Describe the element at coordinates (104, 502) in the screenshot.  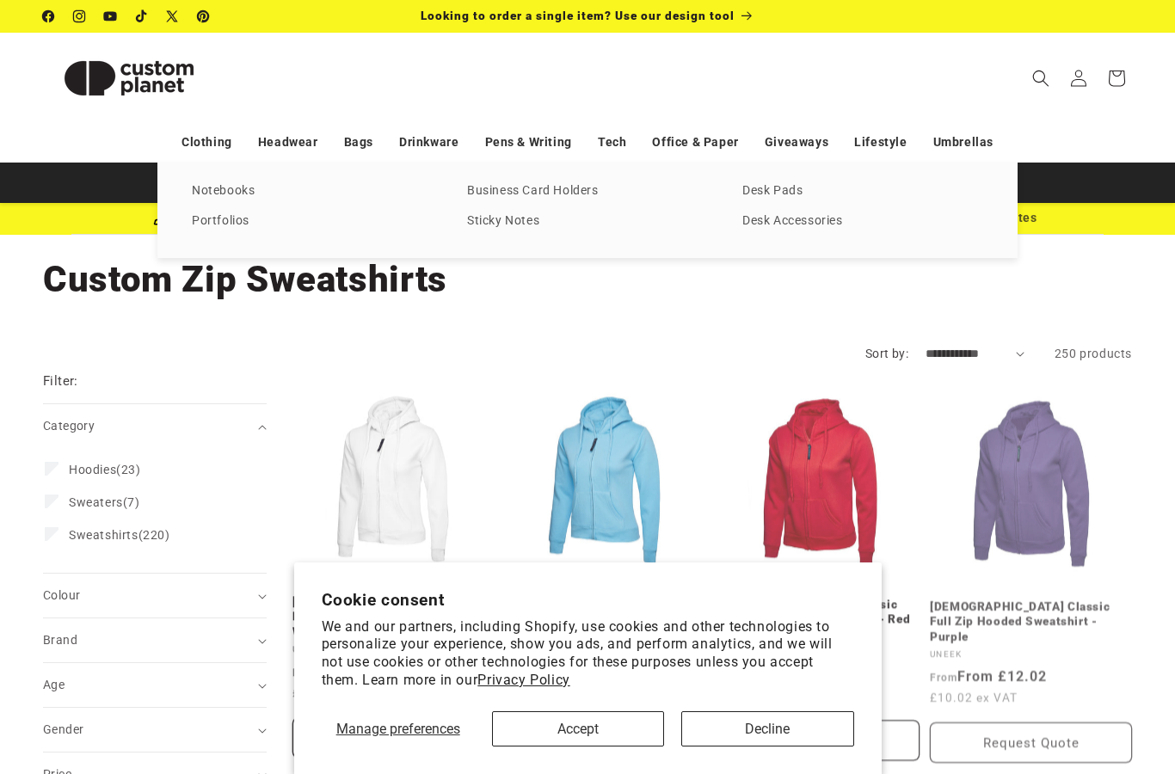
I see `span: (7)` at that location.